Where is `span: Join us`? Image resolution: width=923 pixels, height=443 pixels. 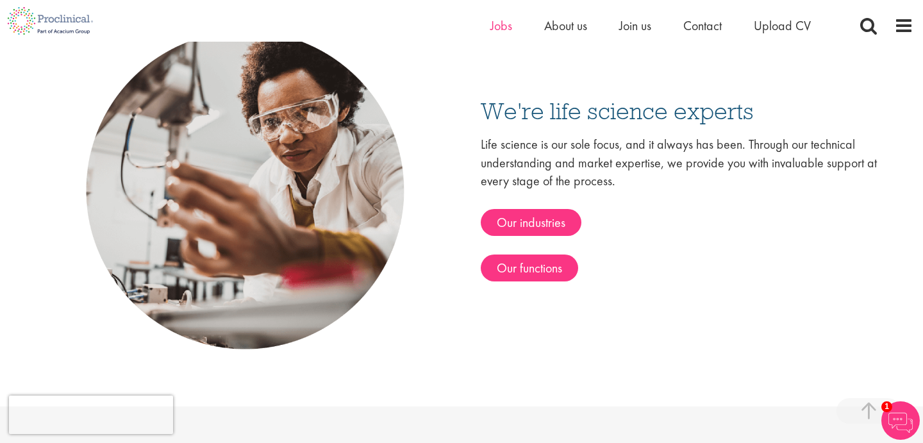 span: Join us is located at coordinates (635, 26).